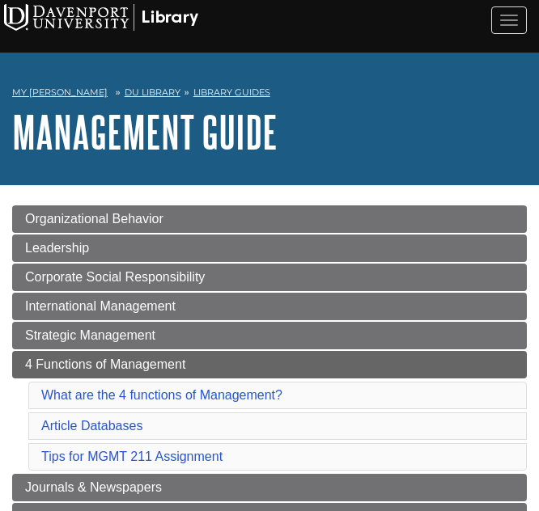 The width and height of the screenshot is (539, 511). What do you see at coordinates (152, 92) in the screenshot?
I see `a: DU Library` at bounding box center [152, 92].